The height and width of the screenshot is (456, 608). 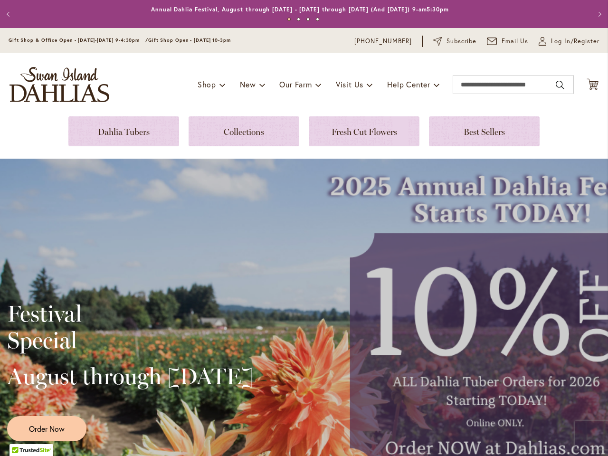 I want to click on h2: Festival Special, so click(x=130, y=327).